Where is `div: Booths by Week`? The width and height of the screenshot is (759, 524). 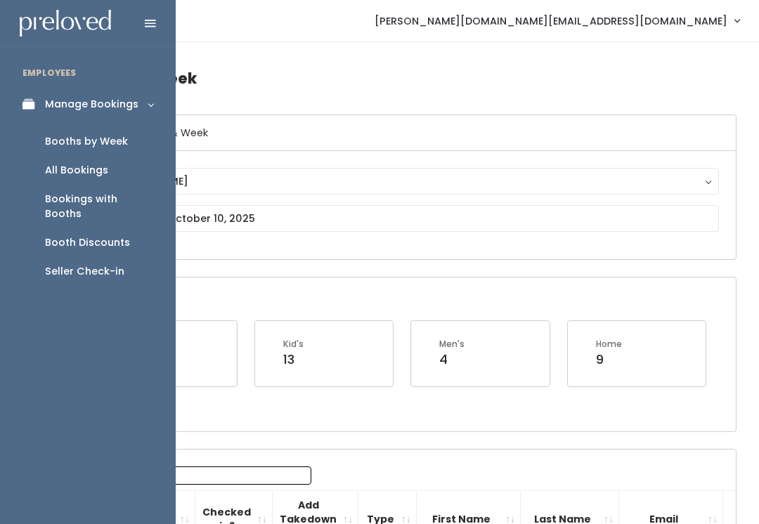 div: Booths by Week is located at coordinates (86, 141).